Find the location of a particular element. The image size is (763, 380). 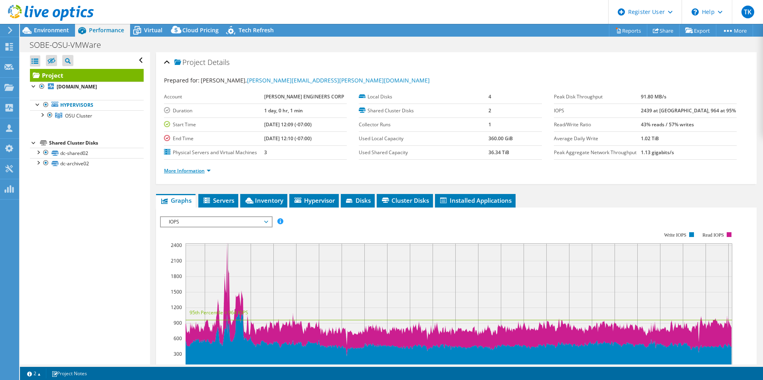

span: Cluster Disks is located at coordinates (404, 201).